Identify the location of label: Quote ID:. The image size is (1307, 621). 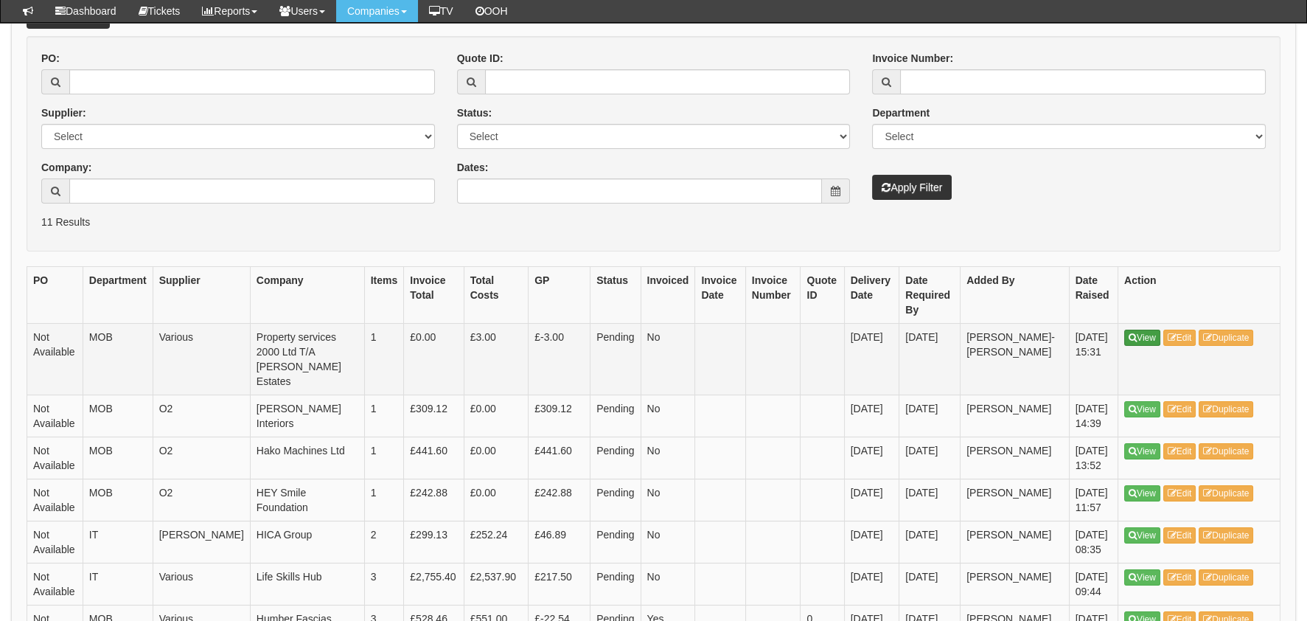
(480, 58).